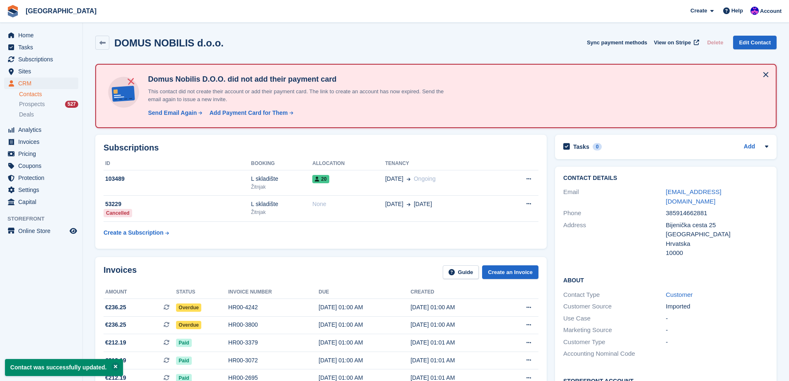  Describe the element at coordinates (43, 142) in the screenshot. I see `span: Invoices` at that location.